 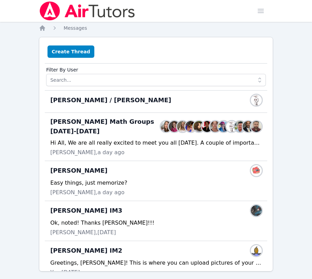 What do you see at coordinates (215, 126) in the screenshot?
I see `img: Michelle Dalton` at bounding box center [215, 126].